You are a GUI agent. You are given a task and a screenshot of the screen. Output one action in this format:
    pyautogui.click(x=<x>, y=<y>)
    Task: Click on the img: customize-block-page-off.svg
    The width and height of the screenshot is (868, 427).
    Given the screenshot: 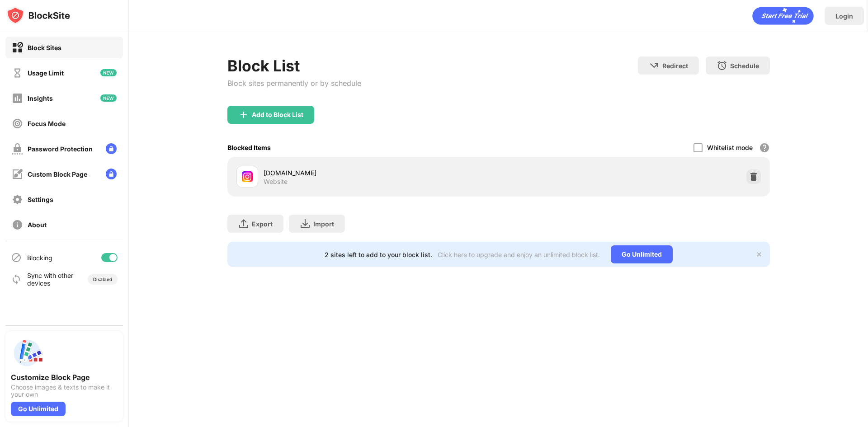 What is the action you would take?
    pyautogui.click(x=17, y=174)
    